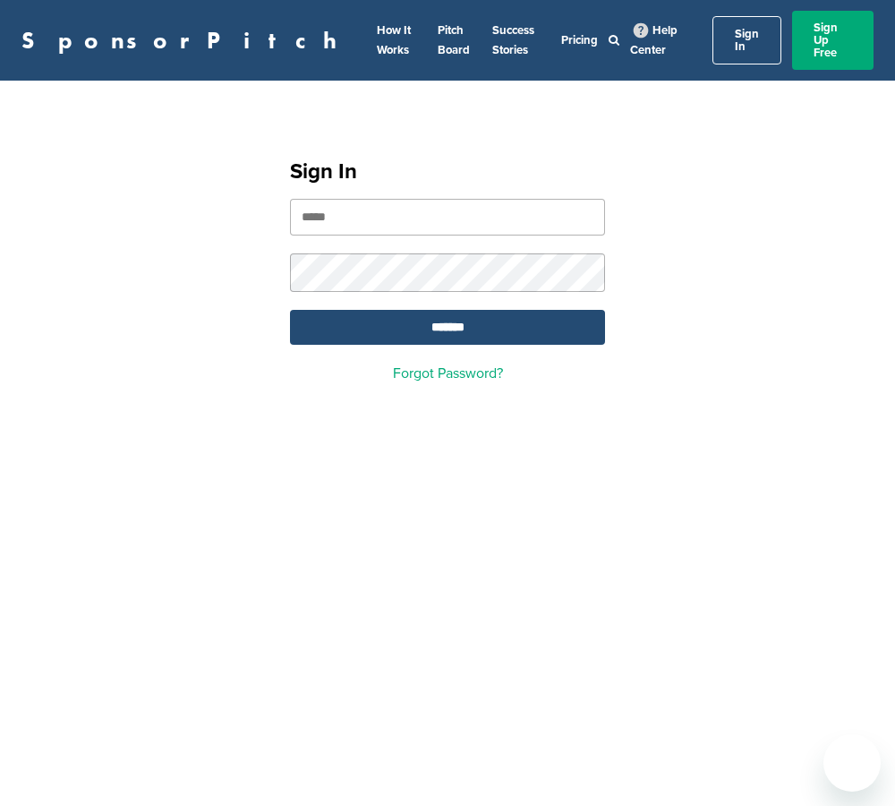 This screenshot has width=895, height=806. What do you see at coordinates (579, 40) in the screenshot?
I see `a: Pricing` at bounding box center [579, 40].